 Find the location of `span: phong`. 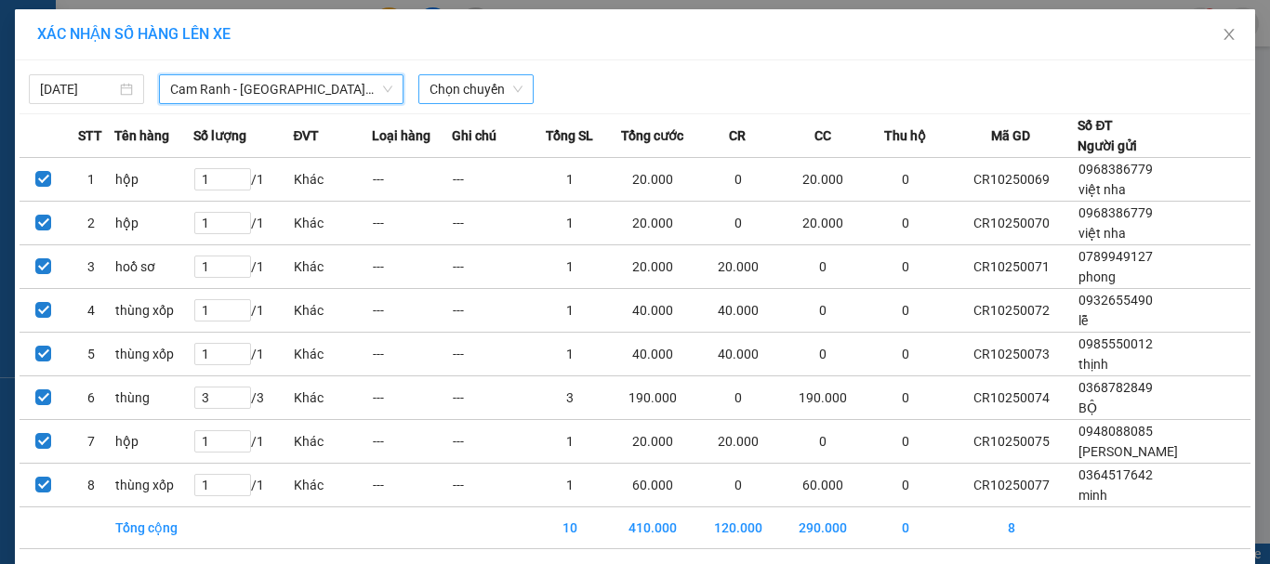

span: phong is located at coordinates (1097, 277).